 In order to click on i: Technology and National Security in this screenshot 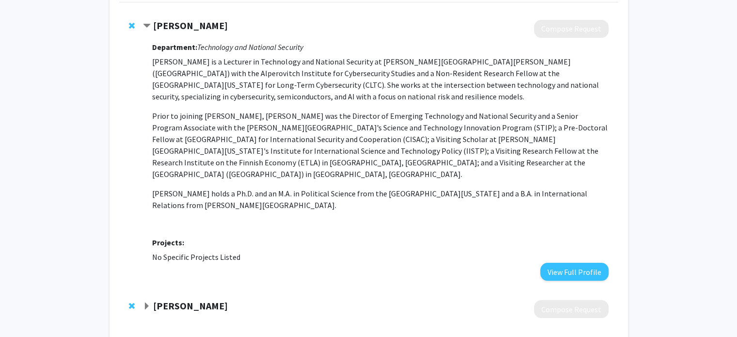, I will do `click(250, 47)`.